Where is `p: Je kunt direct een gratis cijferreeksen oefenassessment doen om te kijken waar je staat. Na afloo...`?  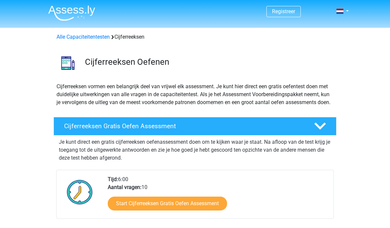
p: Je kunt direct een gratis cijferreeksen oefenassessment doen om te kijken waar je staat. Na afloo... is located at coordinates (195, 150).